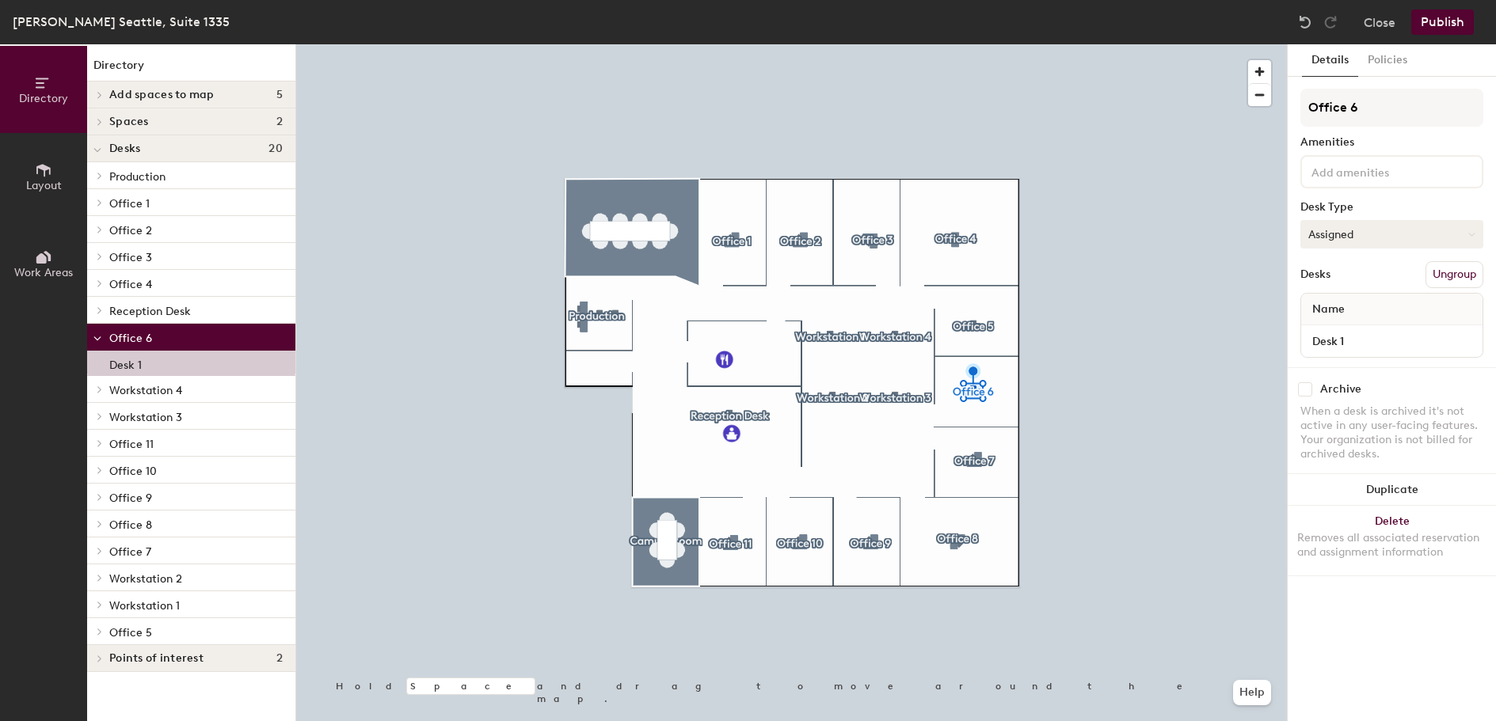  What do you see at coordinates (131, 444) in the screenshot?
I see `span: Office 11` at bounding box center [131, 444].